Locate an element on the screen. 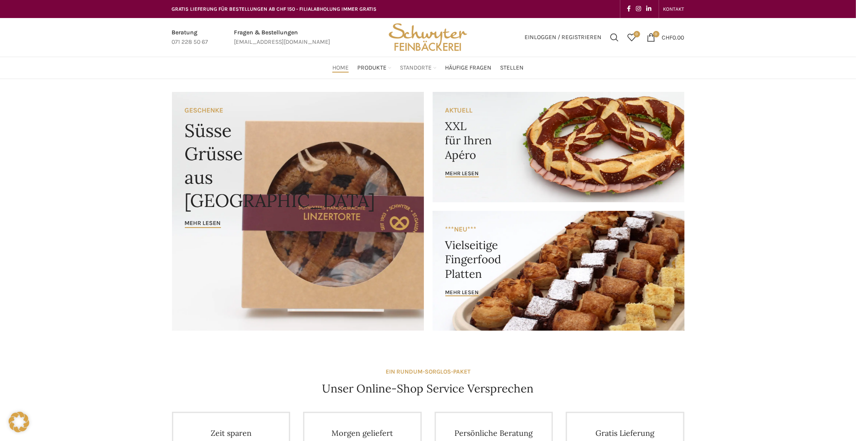 This screenshot has width=856, height=441. span: GRATIS LIEFERUNG FÜR BESTELLUNGEN AB CHF 150 - FILIALABHOLUNG IMMER GRATIS is located at coordinates (274, 9).